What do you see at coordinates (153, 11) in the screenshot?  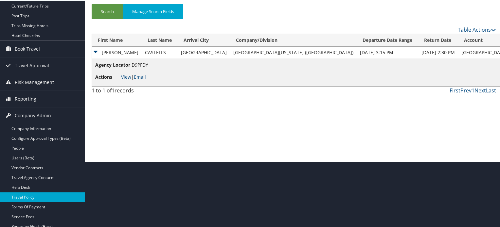 I see `button: Manage Search Fields` at bounding box center [153, 11].